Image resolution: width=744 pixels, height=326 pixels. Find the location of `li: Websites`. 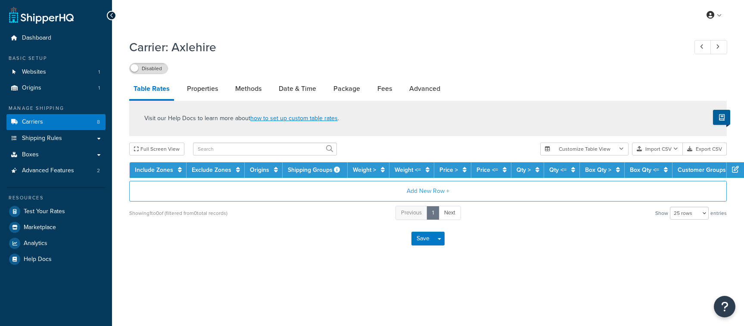

li: Websites is located at coordinates (56, 72).